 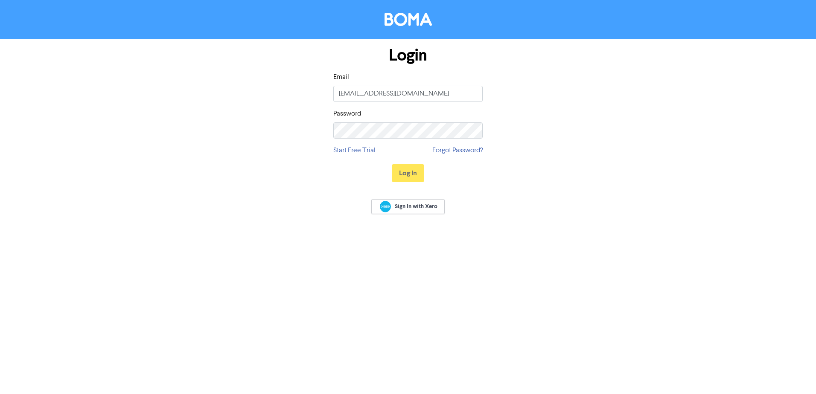 I want to click on a: Start Free Trial, so click(x=354, y=151).